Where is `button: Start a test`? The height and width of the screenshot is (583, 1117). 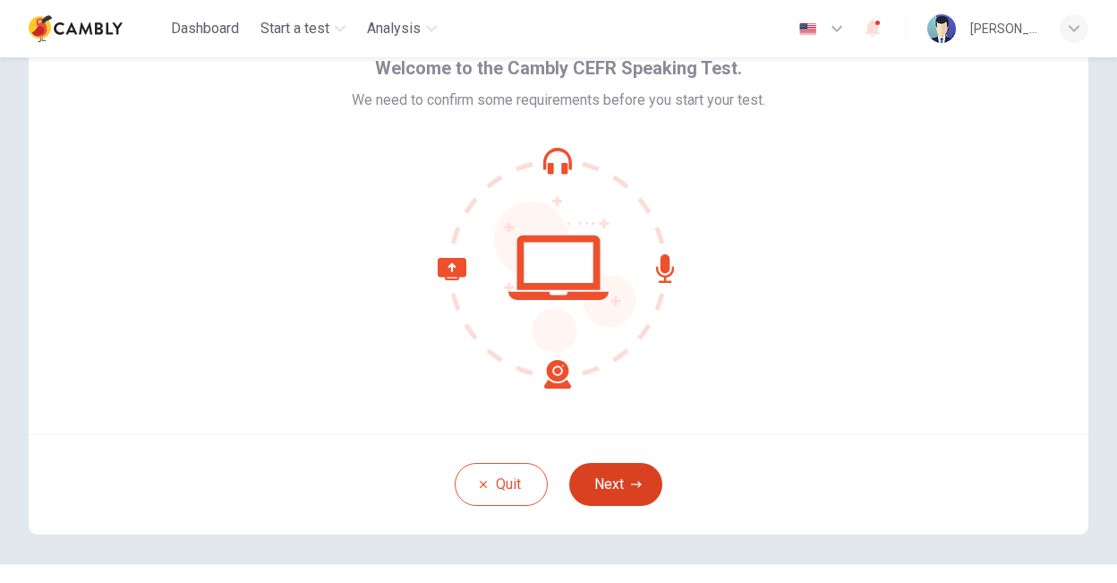 button: Start a test is located at coordinates (303, 29).